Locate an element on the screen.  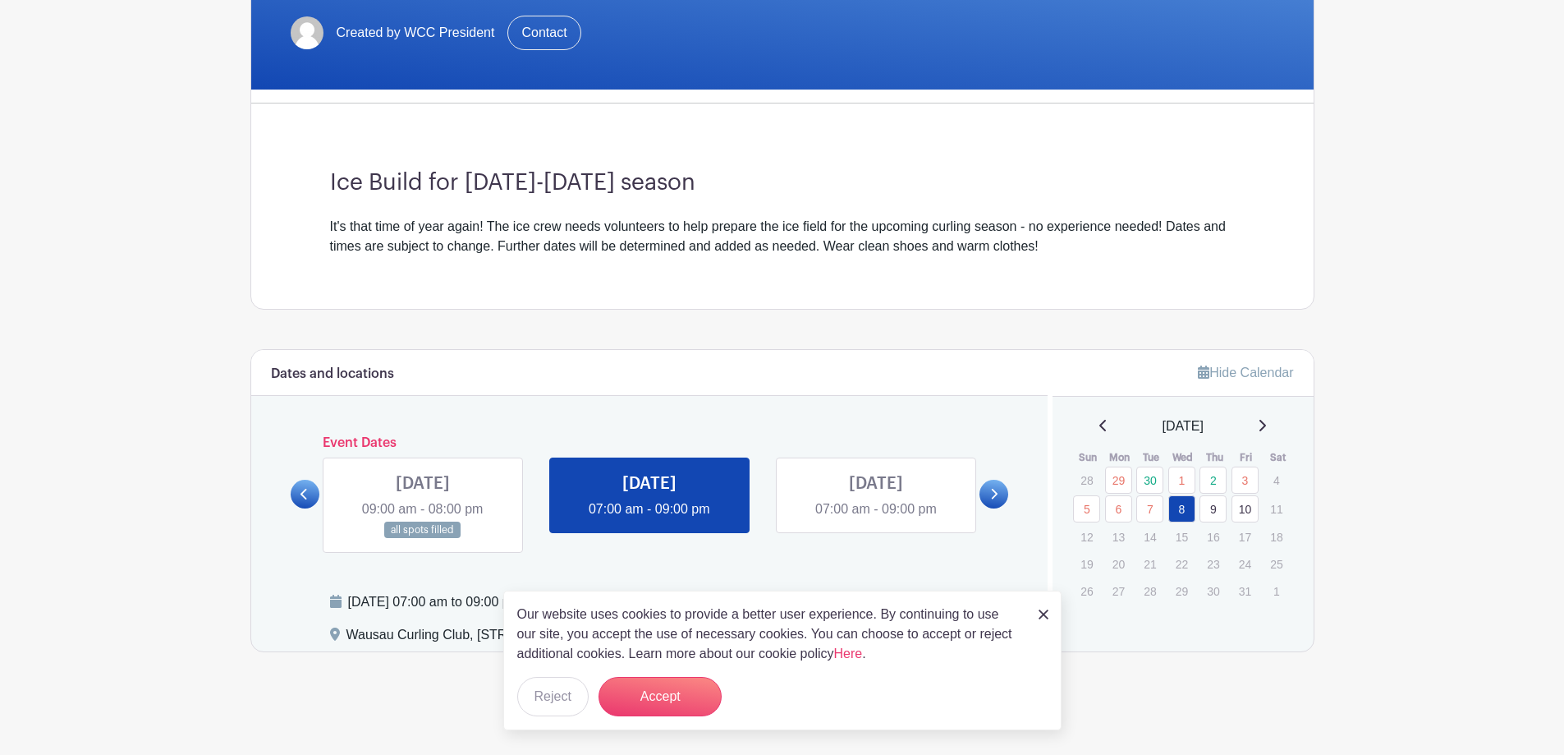
p: 19 is located at coordinates (1087, 563).